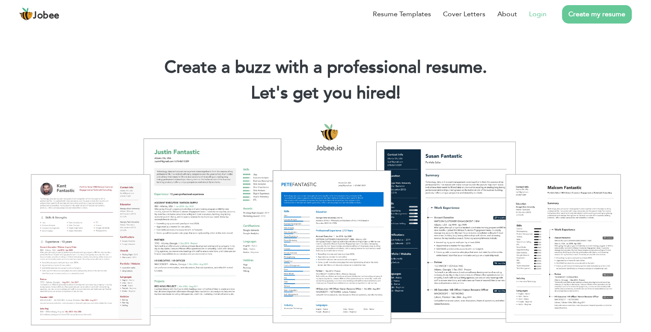 This screenshot has width=651, height=332. Describe the element at coordinates (402, 14) in the screenshot. I see `a: Resume Templates` at that location.